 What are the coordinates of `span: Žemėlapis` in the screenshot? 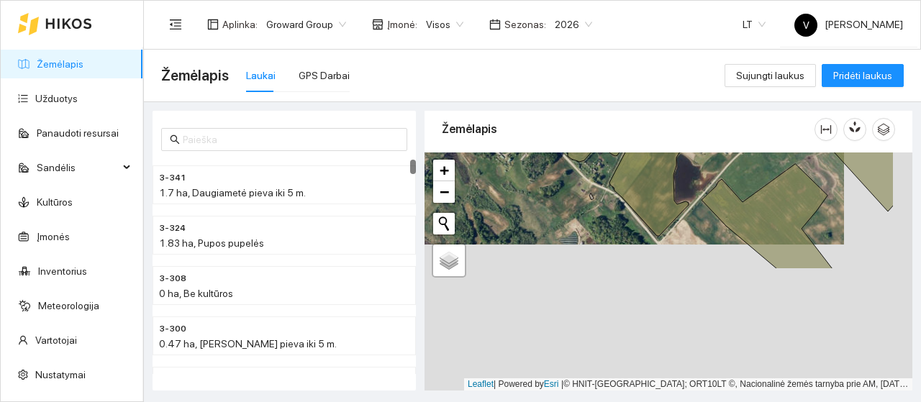 It's located at (195, 76).